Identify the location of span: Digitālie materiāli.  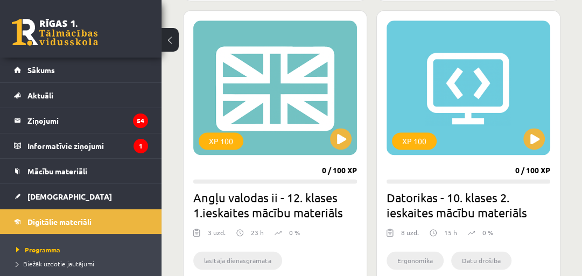
(59, 222).